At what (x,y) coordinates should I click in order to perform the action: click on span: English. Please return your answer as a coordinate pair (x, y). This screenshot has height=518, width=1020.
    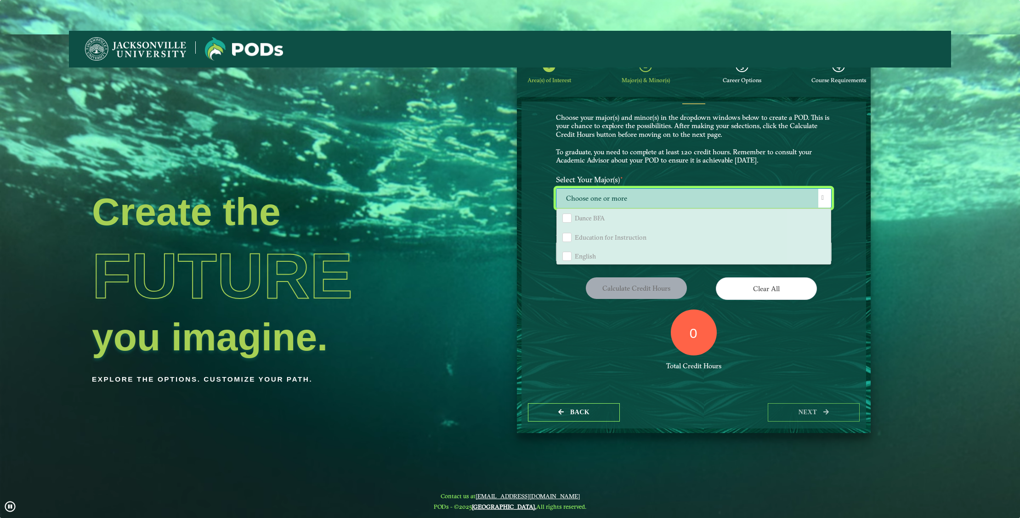
    Looking at the image, I should click on (585, 256).